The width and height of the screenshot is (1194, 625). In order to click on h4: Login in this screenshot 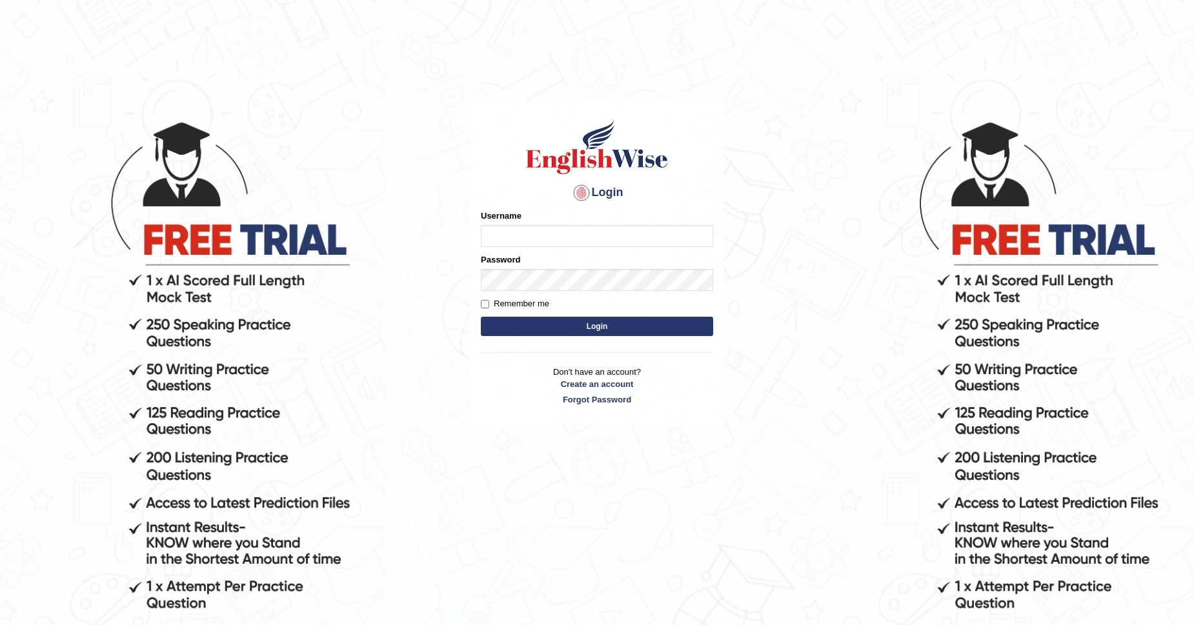, I will do `click(597, 193)`.